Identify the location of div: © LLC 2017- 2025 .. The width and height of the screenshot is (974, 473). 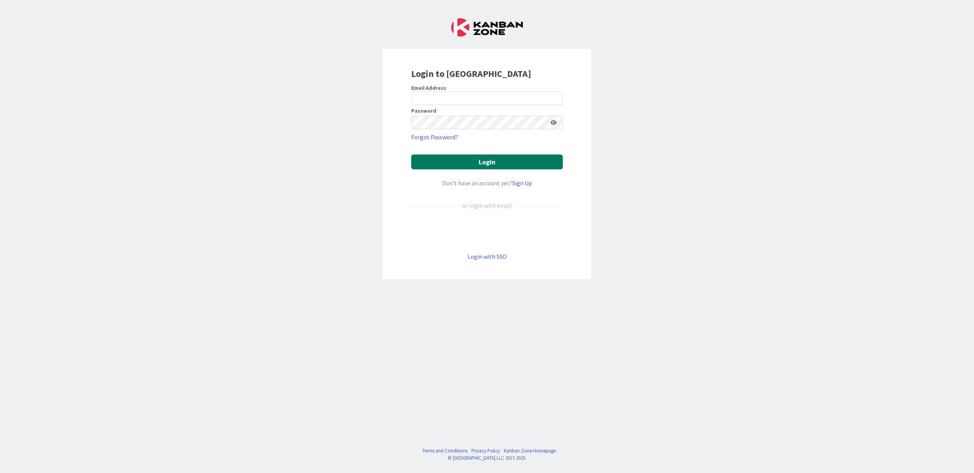
(487, 458).